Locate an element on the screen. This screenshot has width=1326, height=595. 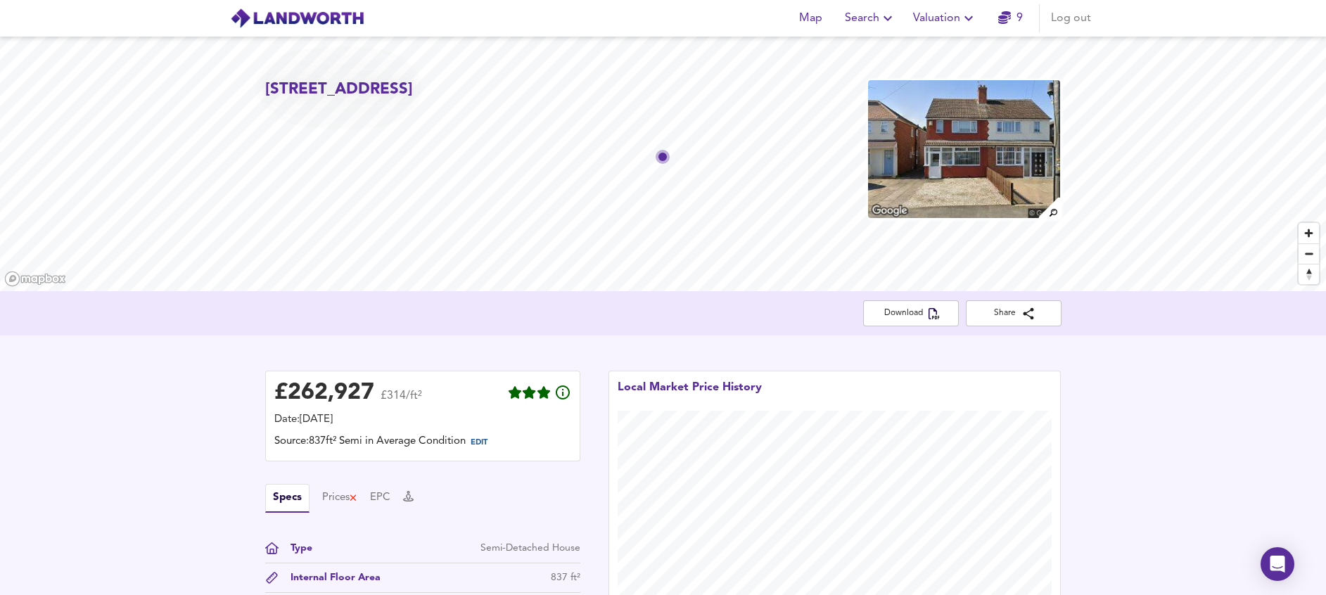
div: Prices is located at coordinates (340, 498).